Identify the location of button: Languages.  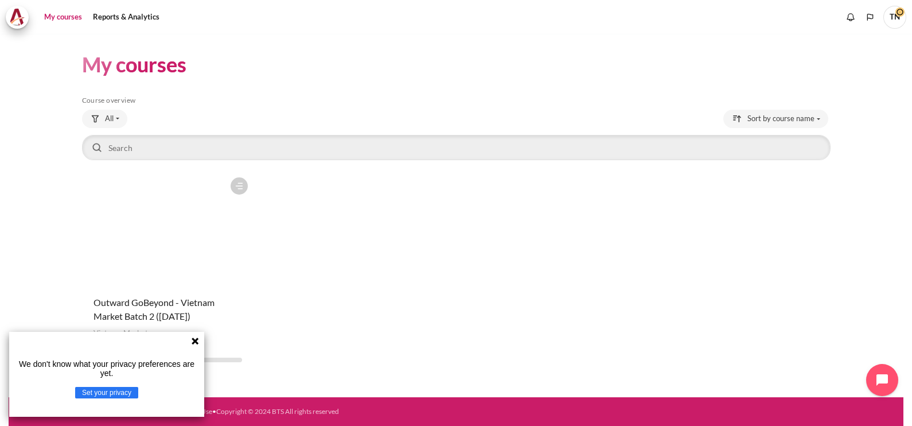
(870, 17).